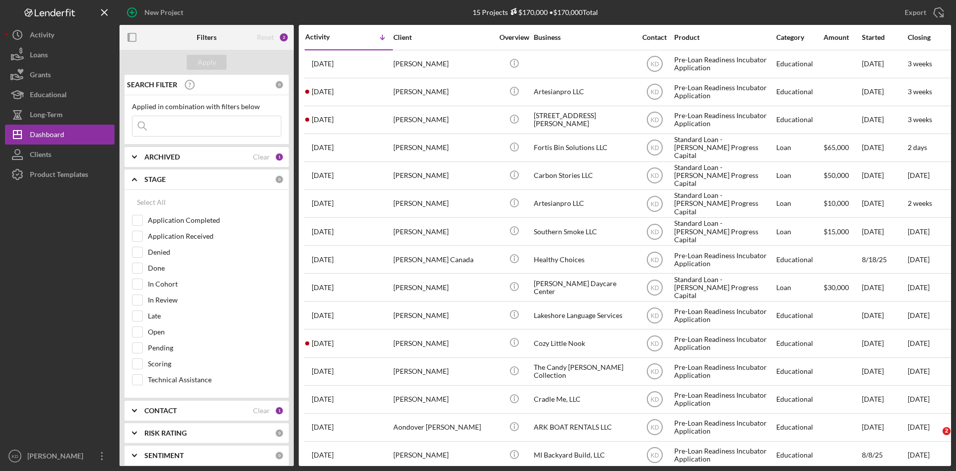  Describe the element at coordinates (884, 37) in the screenshot. I see `div: Started` at that location.